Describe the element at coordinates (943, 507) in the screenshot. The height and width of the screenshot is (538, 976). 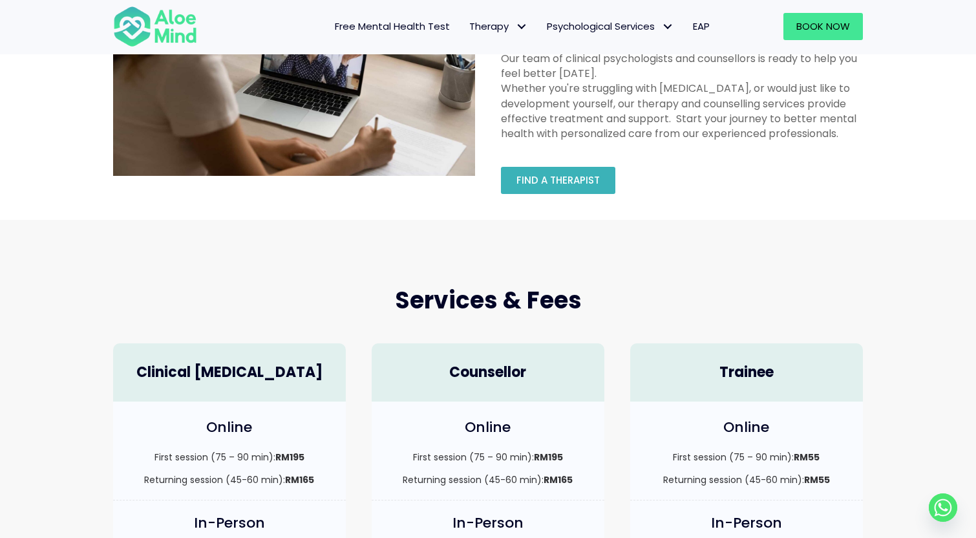
I see `a: Whatsapp` at that location.